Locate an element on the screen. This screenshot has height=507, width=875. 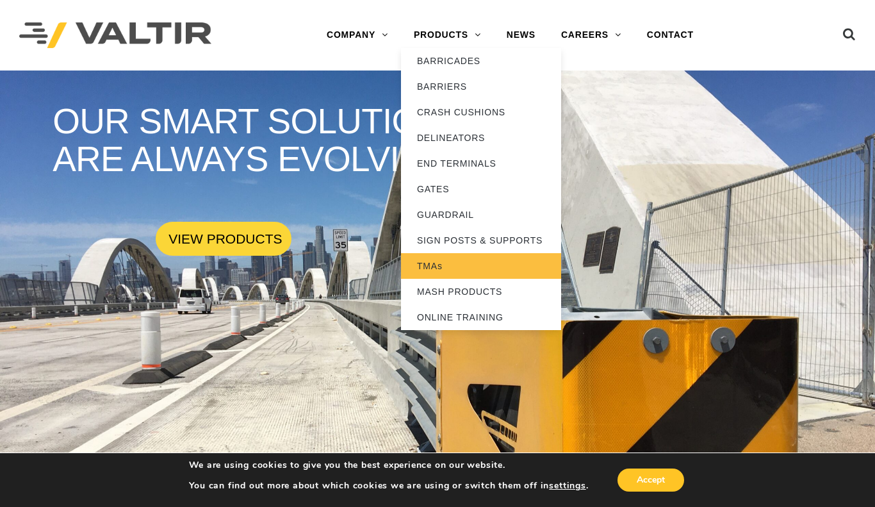
rs-layer: OUR SMART SOLUTIONS ARE ALWAYS EVOLVING. is located at coordinates (281, 141).